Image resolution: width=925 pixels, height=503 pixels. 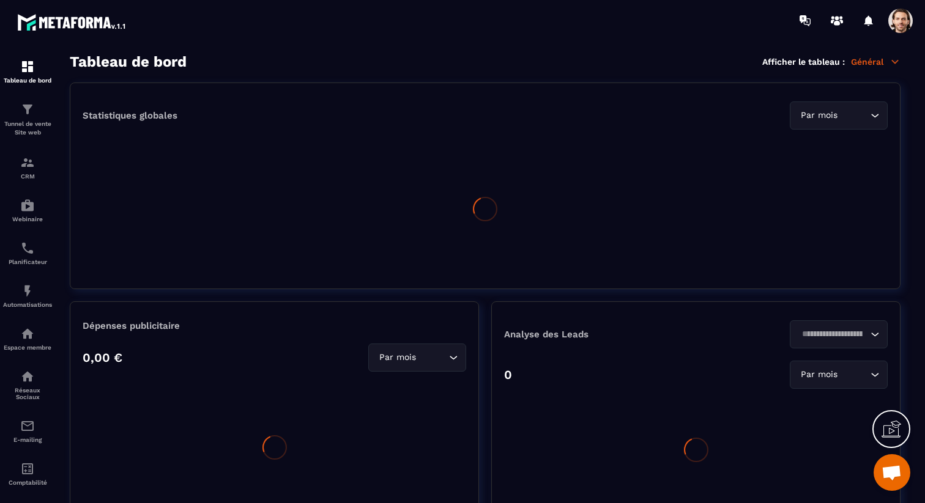 What do you see at coordinates (28, 219) in the screenshot?
I see `p: Webinaire` at bounding box center [28, 219].